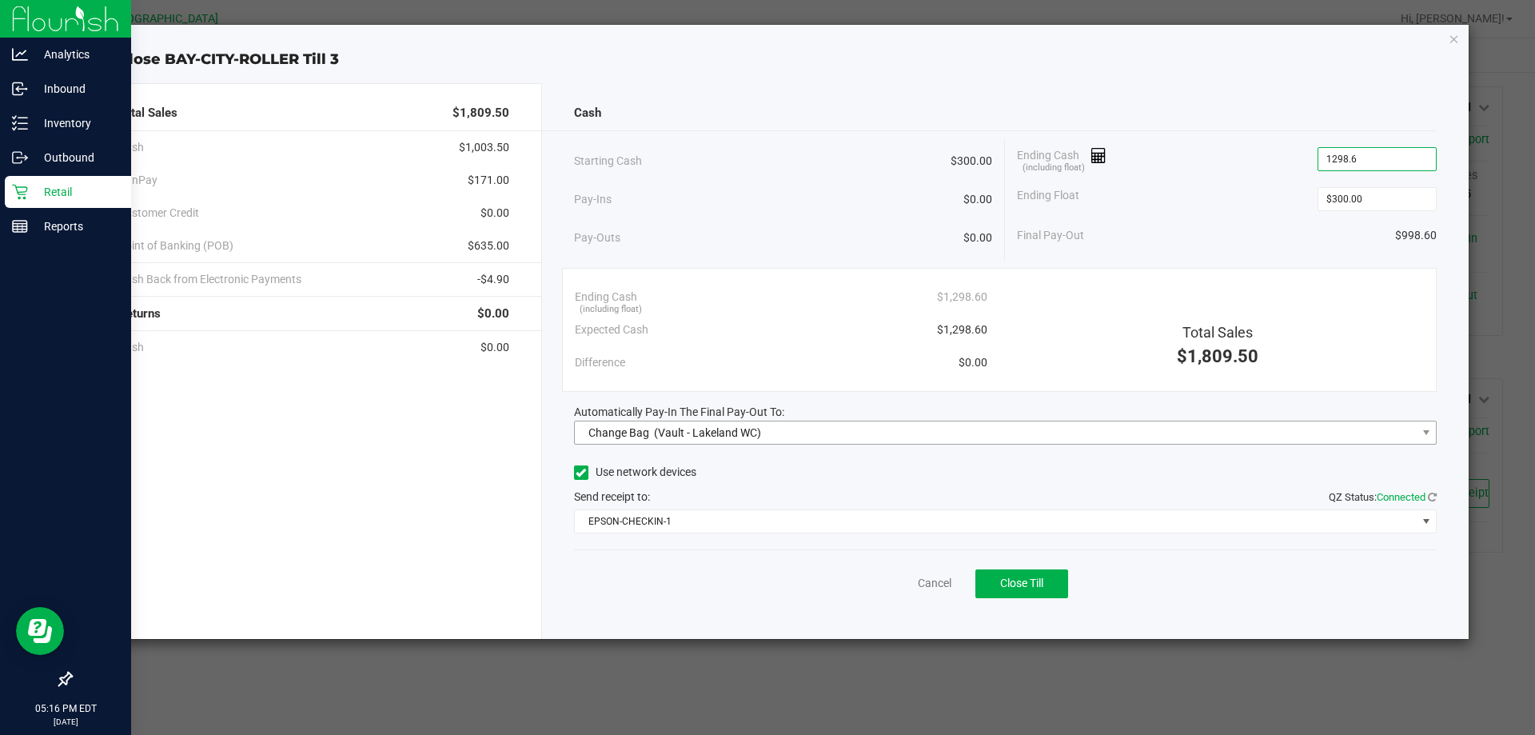  What do you see at coordinates (1021, 583) in the screenshot?
I see `span: Close Till` at bounding box center [1021, 583].